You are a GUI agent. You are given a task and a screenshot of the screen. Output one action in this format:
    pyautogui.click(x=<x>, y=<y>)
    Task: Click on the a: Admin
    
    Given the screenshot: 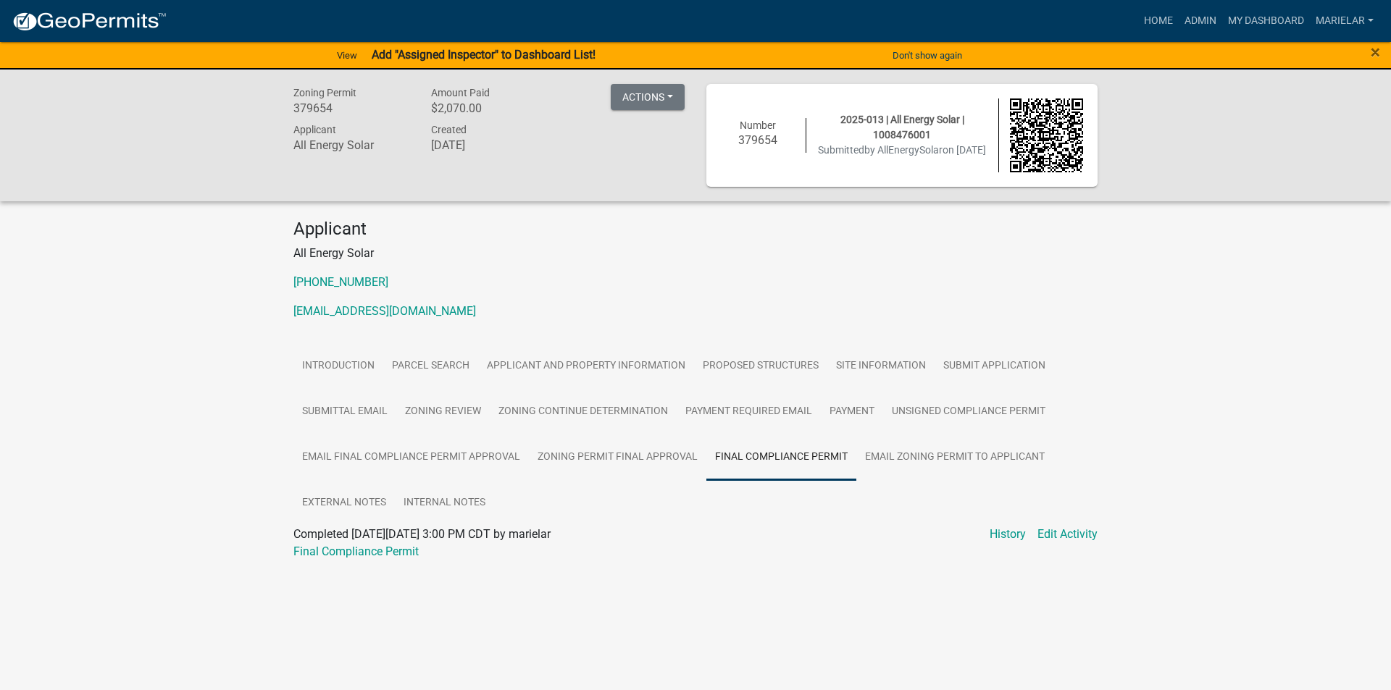 What is the action you would take?
    pyautogui.click(x=1200, y=21)
    